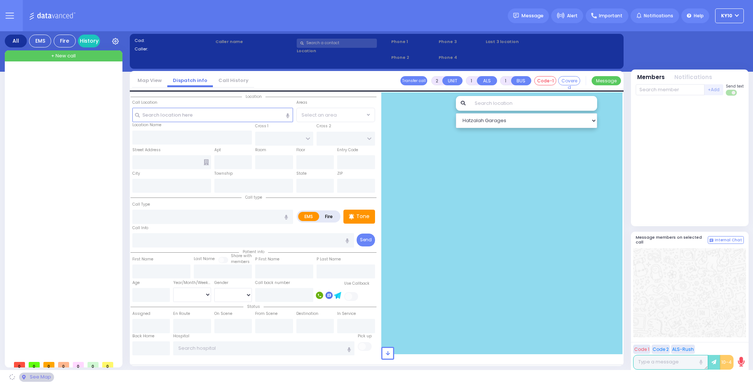 This screenshot has width=753, height=384. Describe the element at coordinates (414, 81) in the screenshot. I see `button: Transfer call` at that location.